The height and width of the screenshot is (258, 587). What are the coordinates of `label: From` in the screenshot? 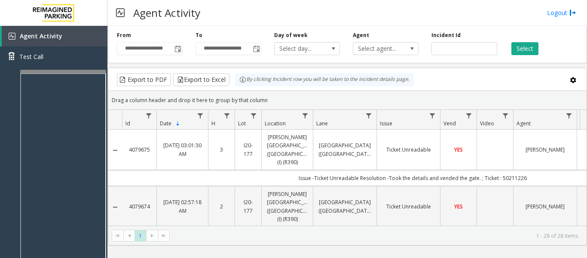 It's located at (124, 35).